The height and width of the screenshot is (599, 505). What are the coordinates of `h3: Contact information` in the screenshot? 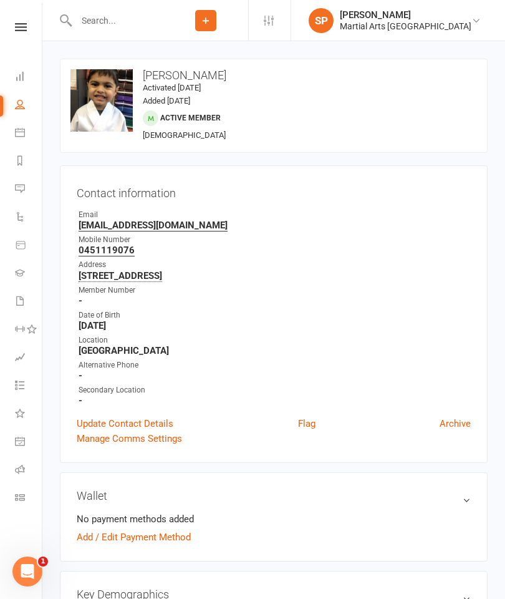 It's located at (274, 191).